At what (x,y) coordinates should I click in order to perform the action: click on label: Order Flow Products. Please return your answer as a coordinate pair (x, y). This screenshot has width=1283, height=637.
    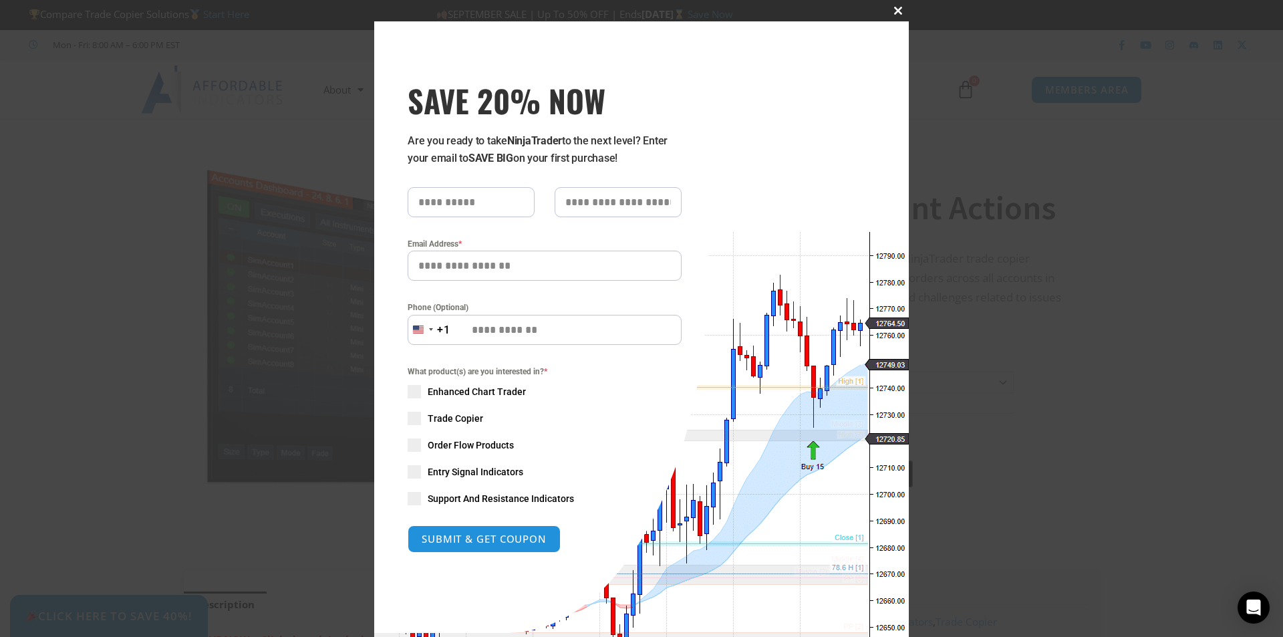
    Looking at the image, I should click on (545, 445).